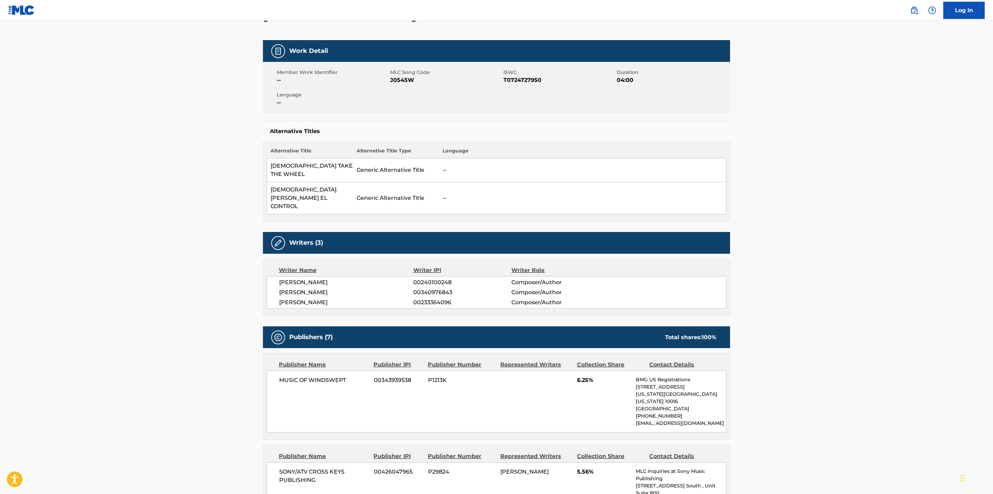 The width and height of the screenshot is (993, 494). What do you see at coordinates (559, 72) in the screenshot?
I see `span: ISWC` at bounding box center [559, 72].